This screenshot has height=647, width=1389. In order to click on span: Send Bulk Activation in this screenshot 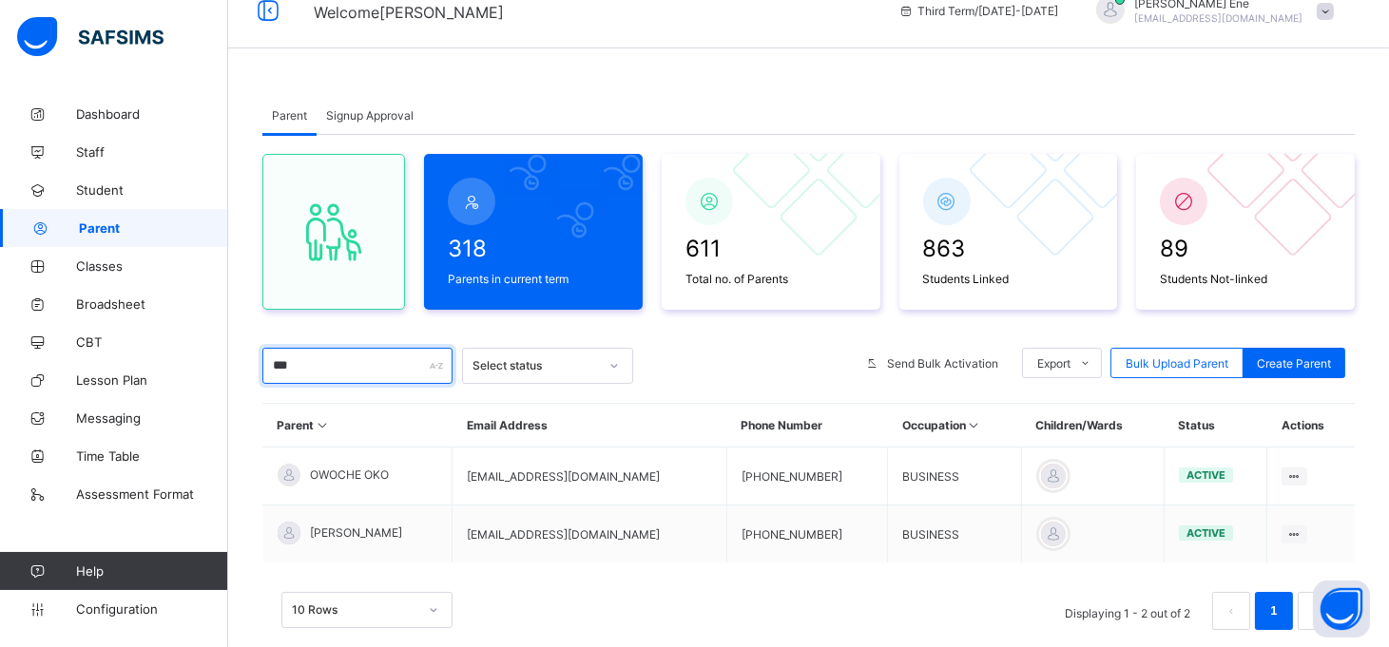, I will do `click(942, 363)`.